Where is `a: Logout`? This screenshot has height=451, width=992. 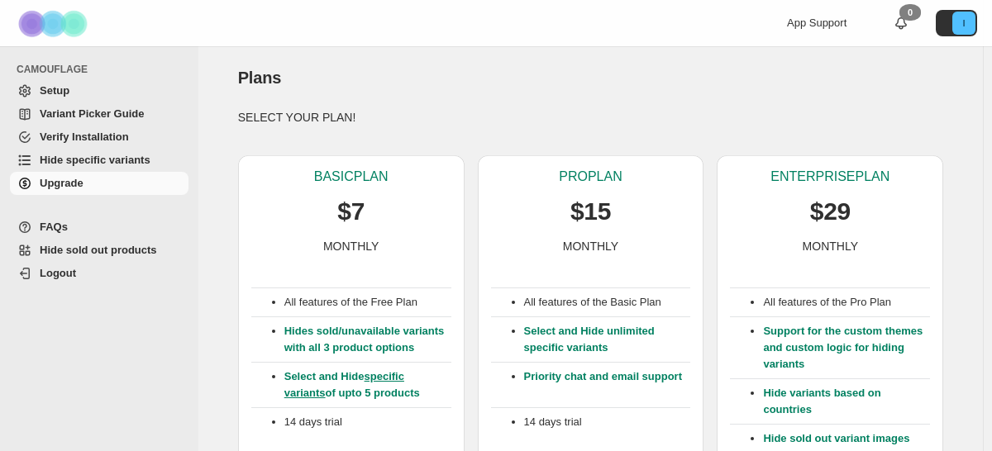
a: Logout is located at coordinates (99, 274).